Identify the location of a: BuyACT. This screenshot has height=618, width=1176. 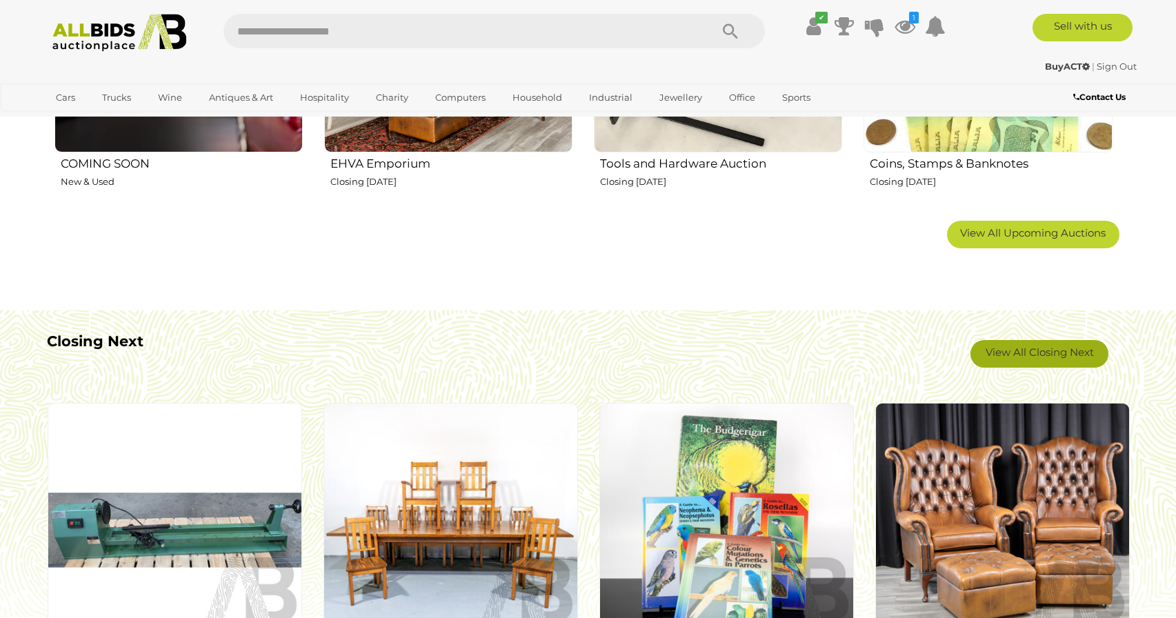
(1069, 66).